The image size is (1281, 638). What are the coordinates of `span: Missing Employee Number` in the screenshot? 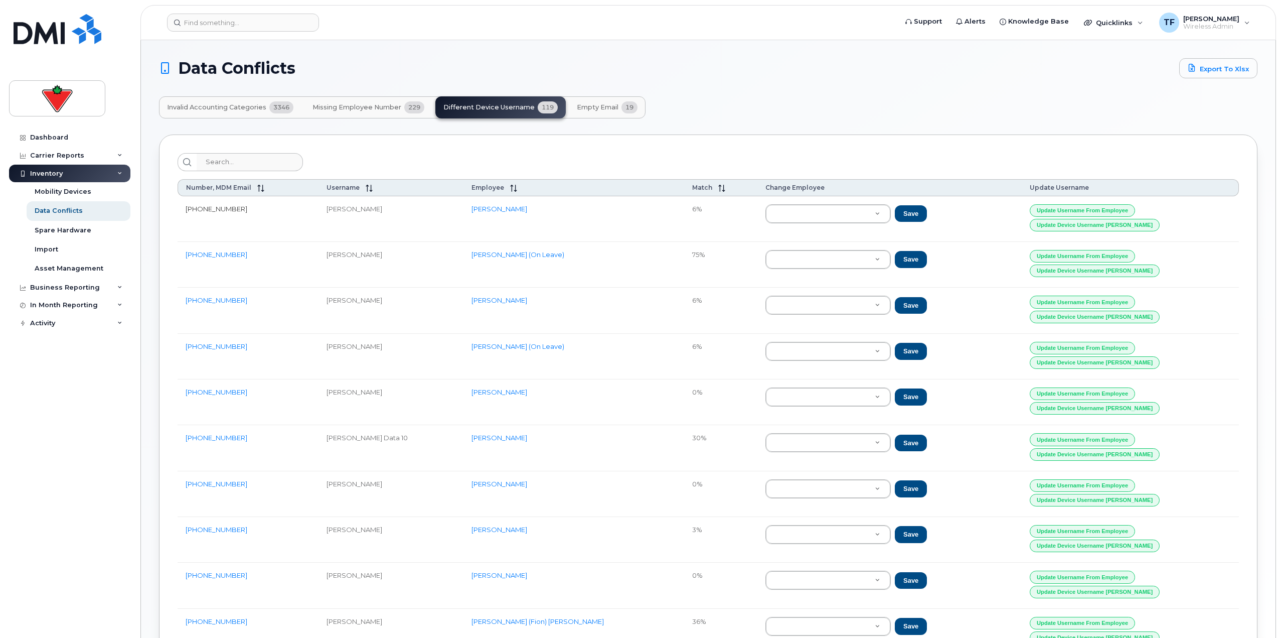 It's located at (357, 107).